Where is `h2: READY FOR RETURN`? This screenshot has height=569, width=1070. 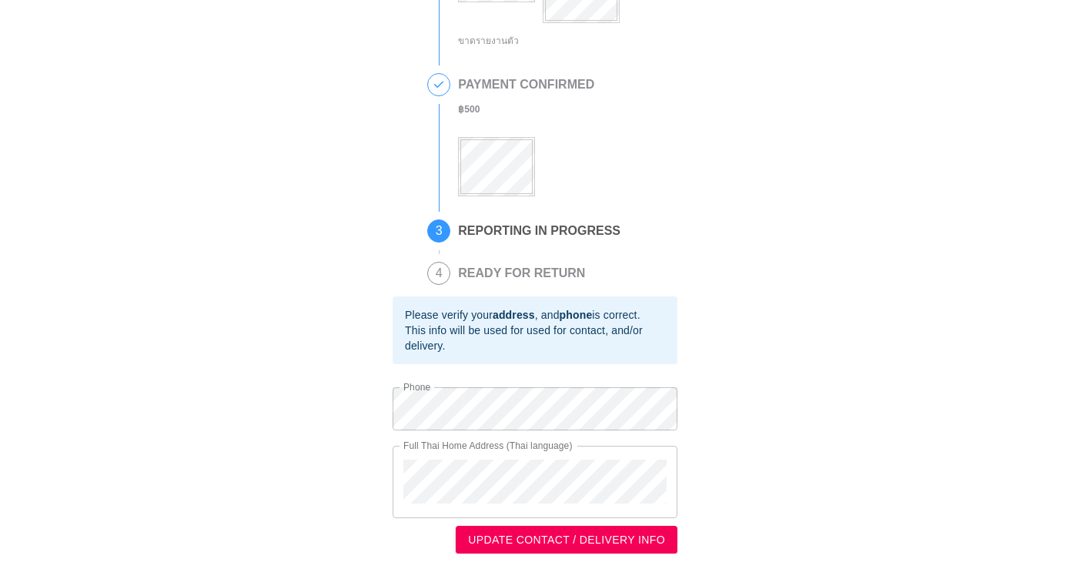 h2: READY FOR RETURN is located at coordinates (521, 273).